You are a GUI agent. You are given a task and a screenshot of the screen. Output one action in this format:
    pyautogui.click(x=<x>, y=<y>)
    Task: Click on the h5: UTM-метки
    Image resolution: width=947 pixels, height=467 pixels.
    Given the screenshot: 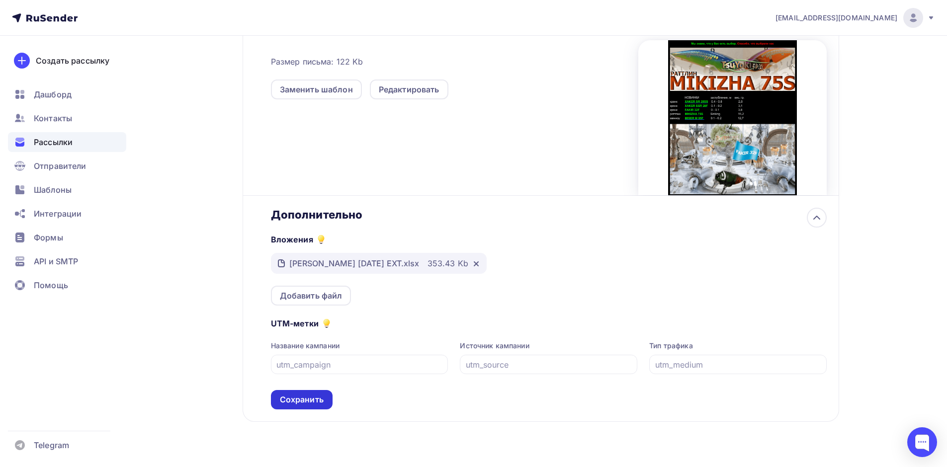 What is the action you would take?
    pyautogui.click(x=295, y=324)
    